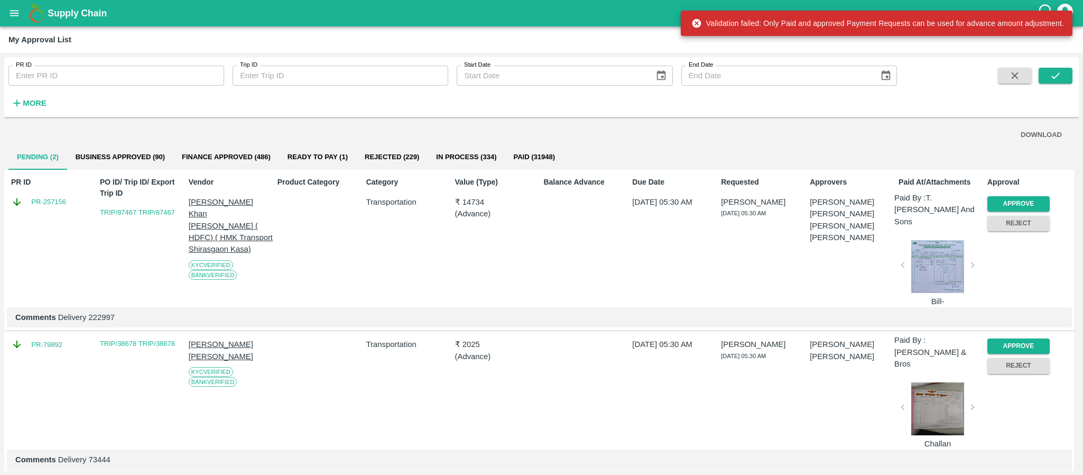  I want to click on p: Value (Type), so click(498, 182).